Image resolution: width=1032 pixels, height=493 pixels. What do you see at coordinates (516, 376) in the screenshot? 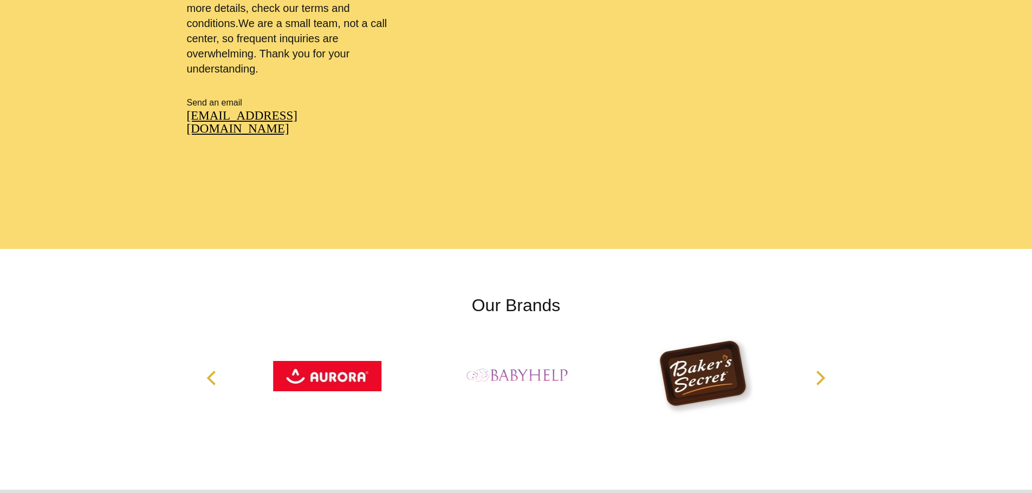
I see `img: Baby Help` at bounding box center [516, 376].